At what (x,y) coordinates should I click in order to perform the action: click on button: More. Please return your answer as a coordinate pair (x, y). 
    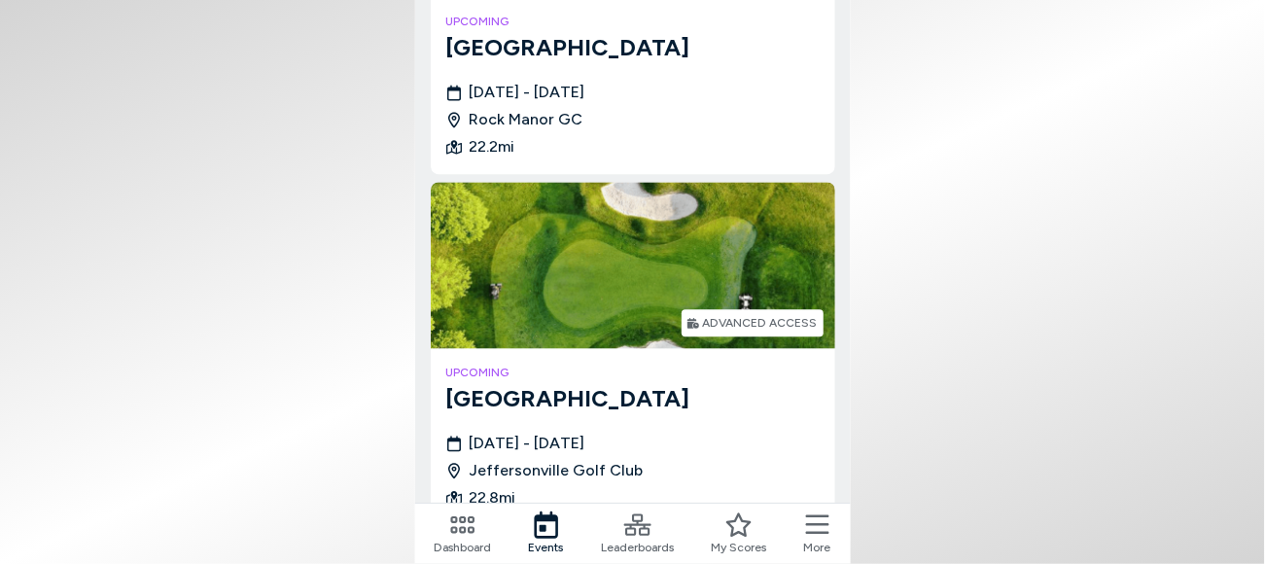
    Looking at the image, I should click on (818, 534).